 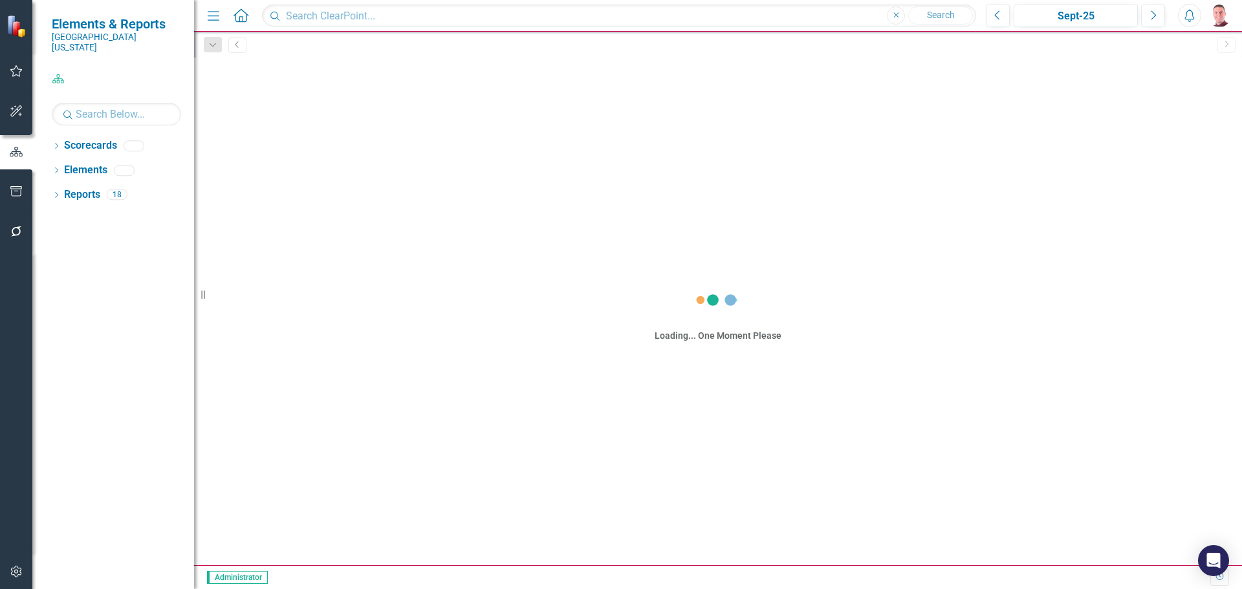 What do you see at coordinates (116, 24) in the screenshot?
I see `span: Elements & Reports` at bounding box center [116, 24].